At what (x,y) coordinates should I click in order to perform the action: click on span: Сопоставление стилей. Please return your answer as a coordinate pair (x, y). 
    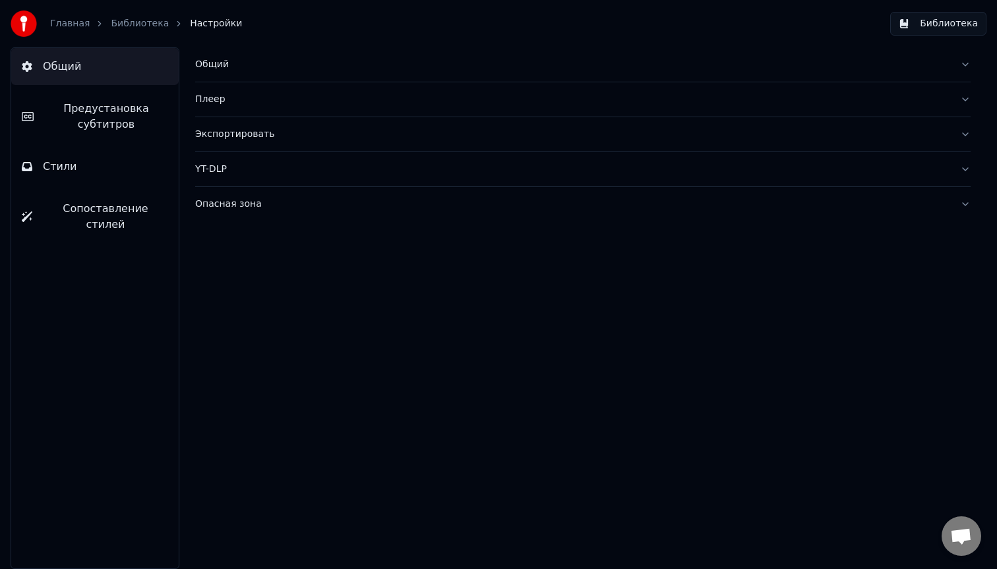
    Looking at the image, I should click on (105, 217).